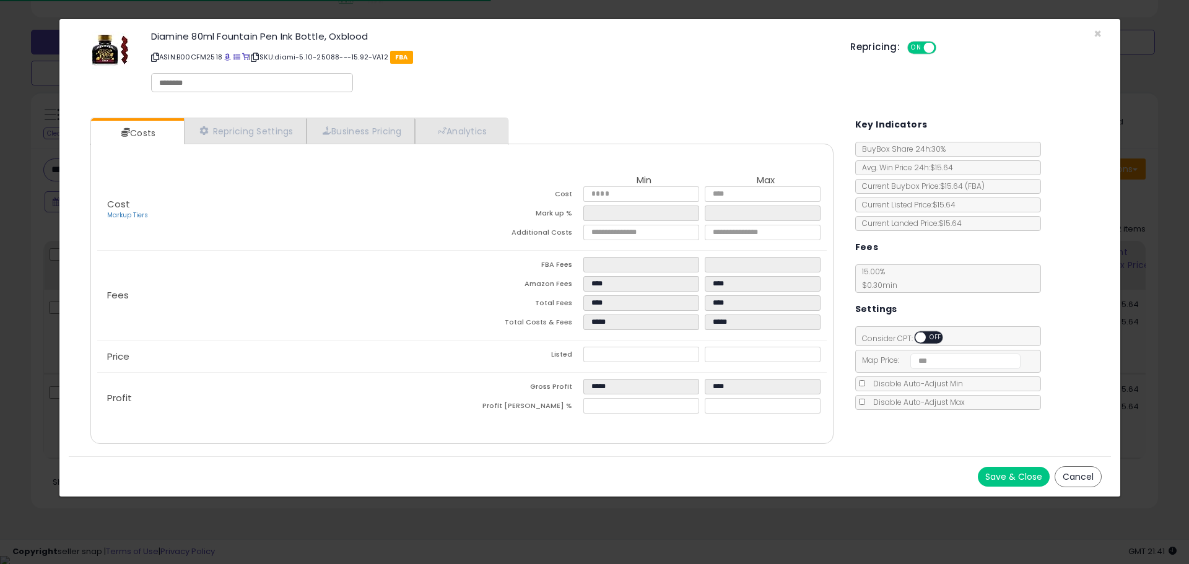 Image resolution: width=1189 pixels, height=564 pixels. I want to click on span: Avg. Win Price 24h: $15.64, so click(904, 167).